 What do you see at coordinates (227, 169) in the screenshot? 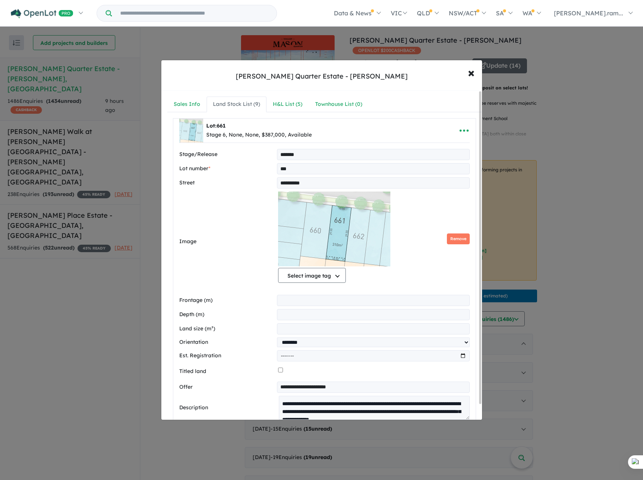
I see `label: Lot number` at bounding box center [227, 169].